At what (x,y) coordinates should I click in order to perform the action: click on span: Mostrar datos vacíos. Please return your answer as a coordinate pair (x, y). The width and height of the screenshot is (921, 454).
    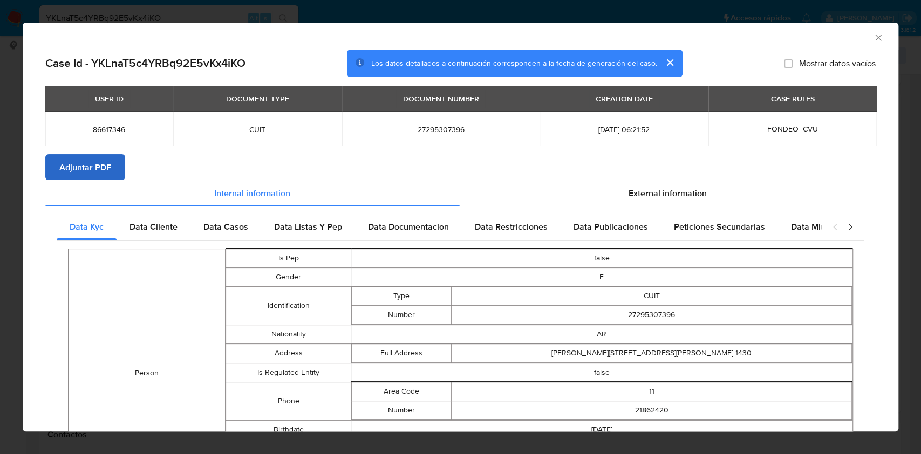
    Looking at the image, I should click on (837, 63).